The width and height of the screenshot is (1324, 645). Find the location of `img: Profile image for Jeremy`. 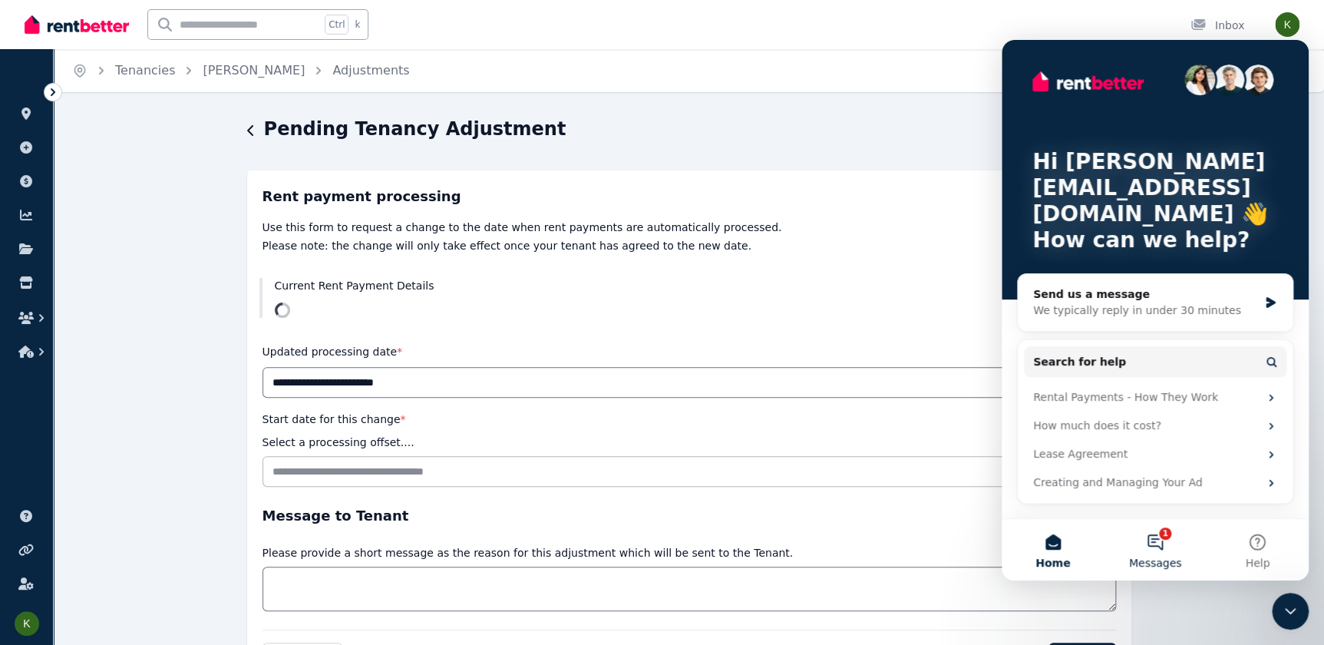

img: Profile image for Jeremy is located at coordinates (227, 40).